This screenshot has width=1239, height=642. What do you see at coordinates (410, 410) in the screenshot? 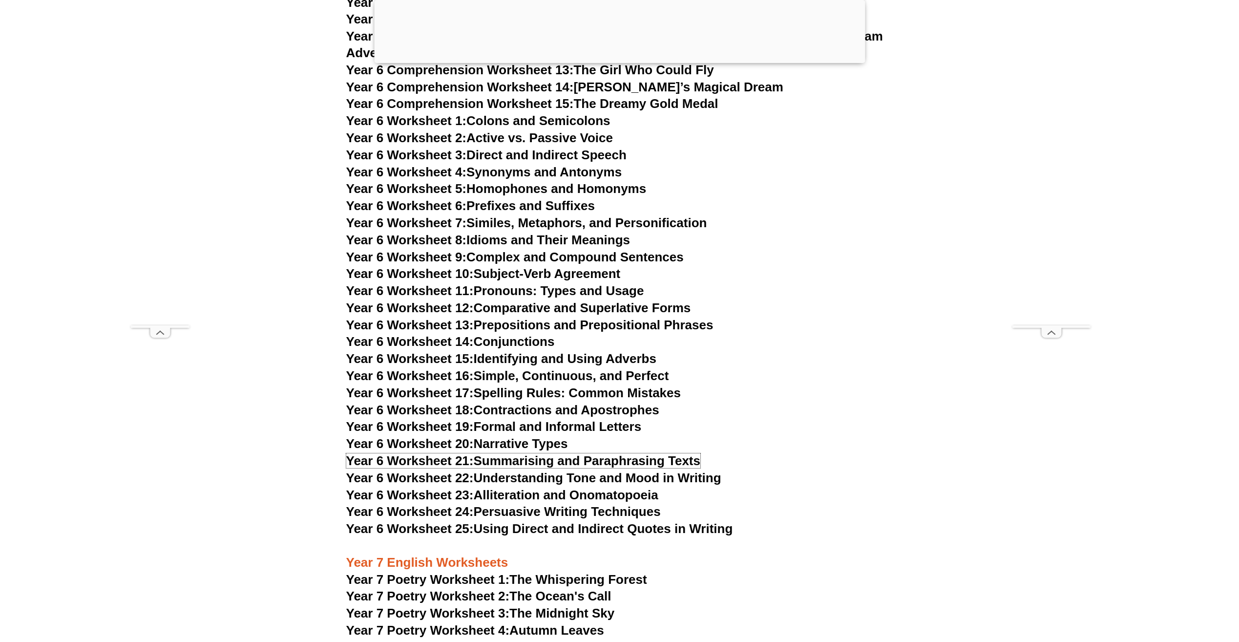
I see `span: Year 6 Worksheet 18:` at bounding box center [410, 410].